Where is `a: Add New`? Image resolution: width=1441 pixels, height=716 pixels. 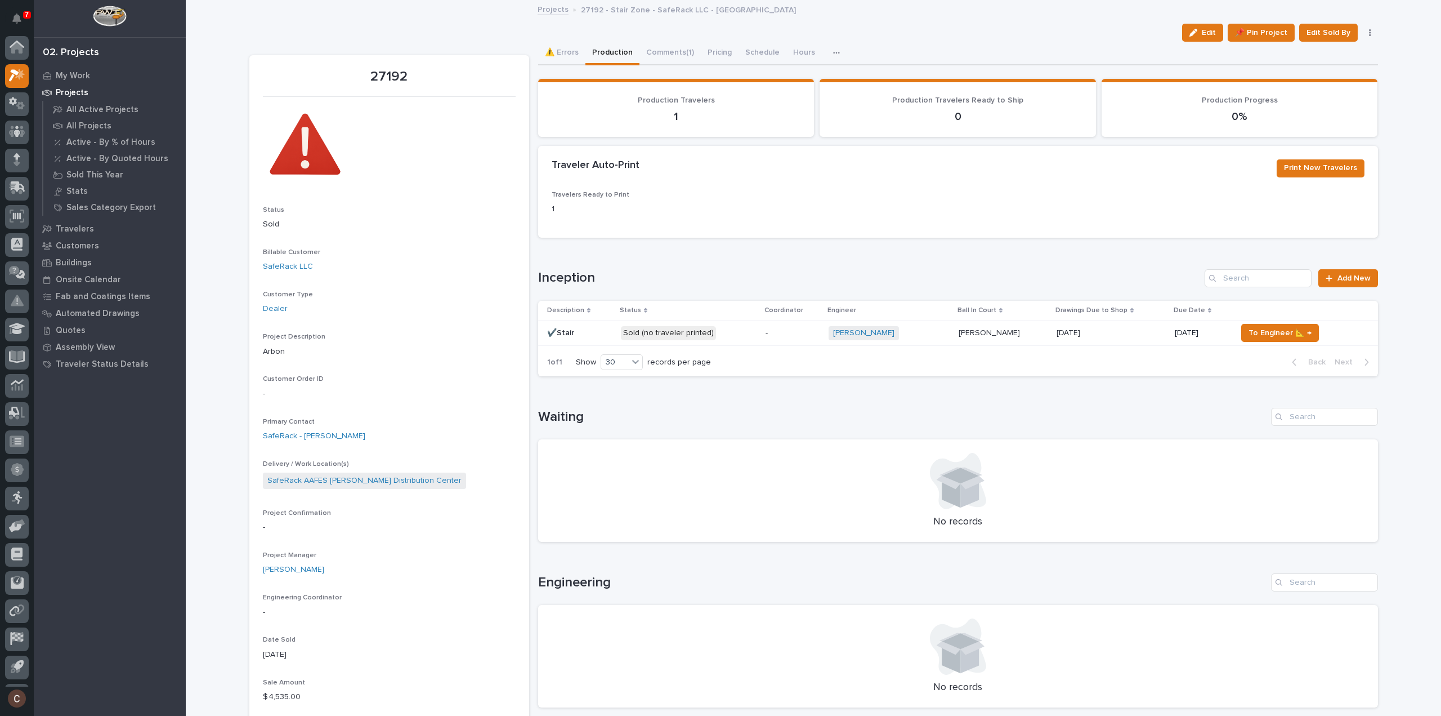 a: Add New is located at coordinates (1348, 278).